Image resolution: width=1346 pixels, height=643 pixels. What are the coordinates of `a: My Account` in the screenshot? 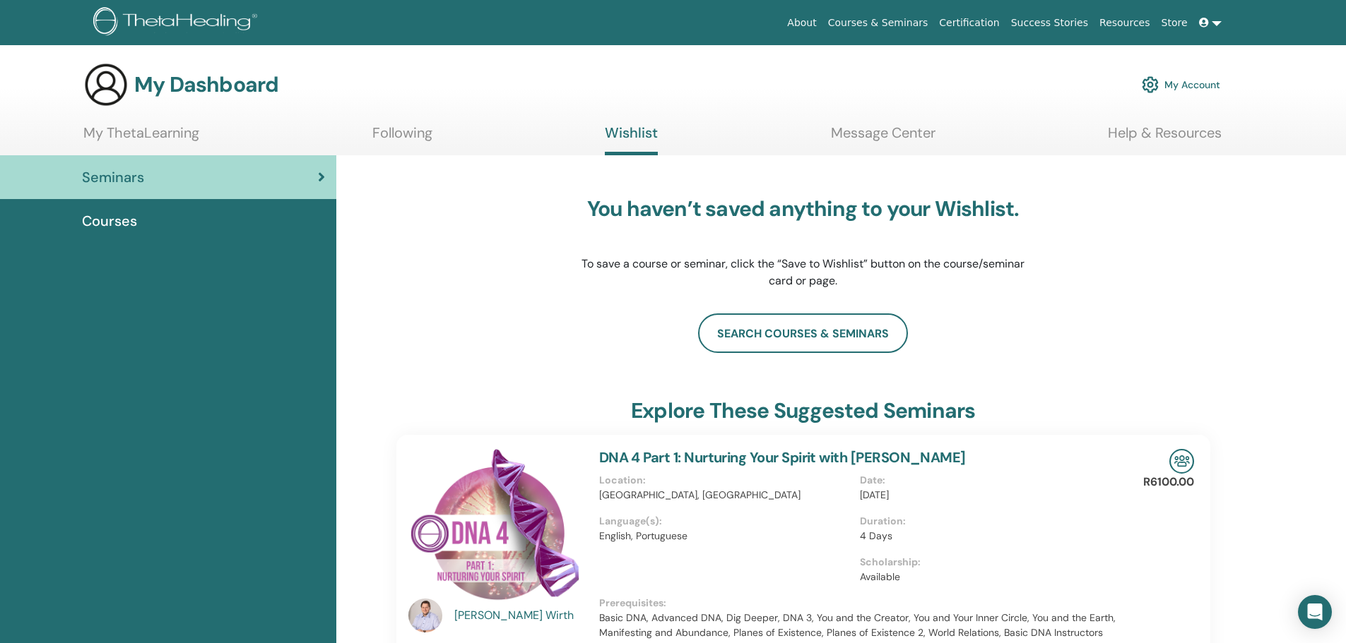 It's located at (1180, 85).